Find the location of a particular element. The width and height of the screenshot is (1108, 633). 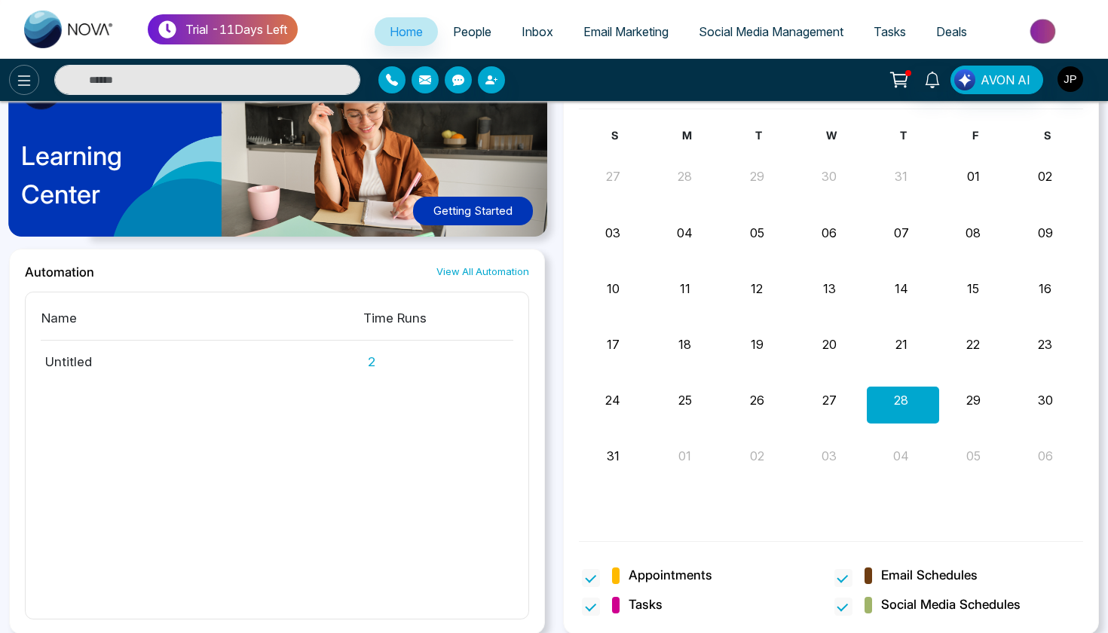

button: 22 is located at coordinates (973, 344).